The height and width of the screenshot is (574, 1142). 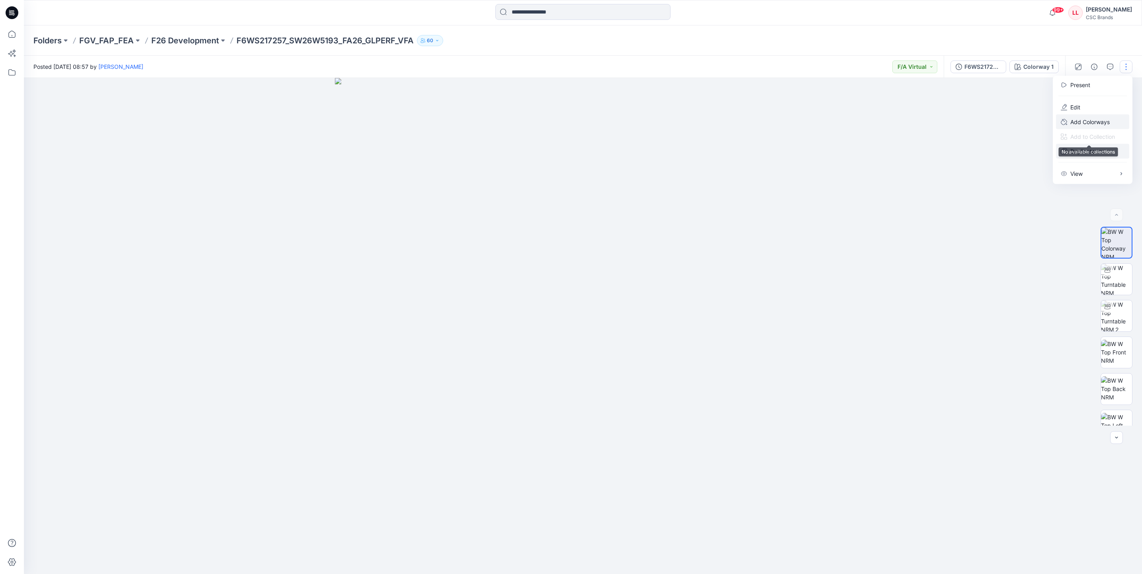 What do you see at coordinates (1080, 85) in the screenshot?
I see `a: Present` at bounding box center [1080, 85].